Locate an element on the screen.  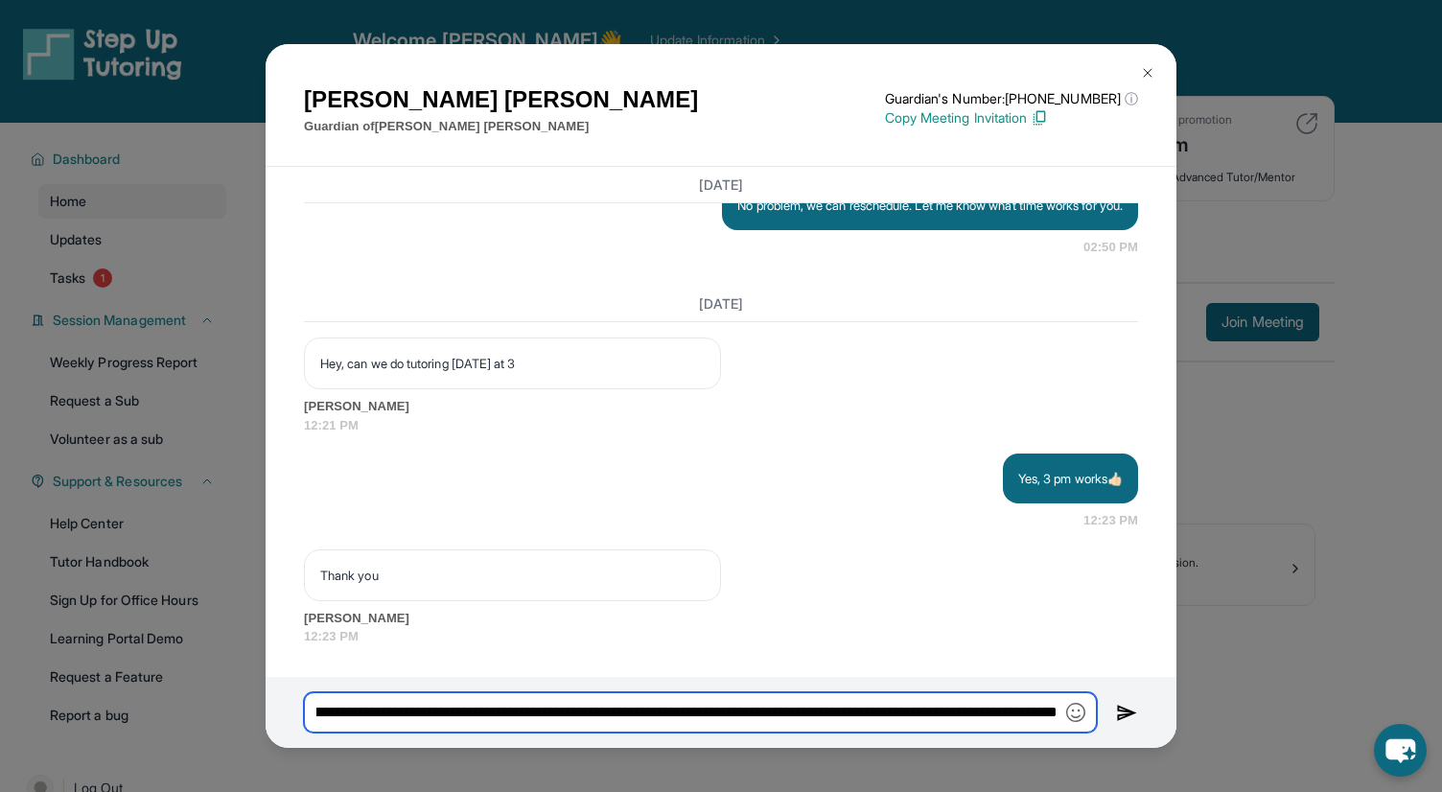
span: 02:50 PM is located at coordinates (1110, 247).